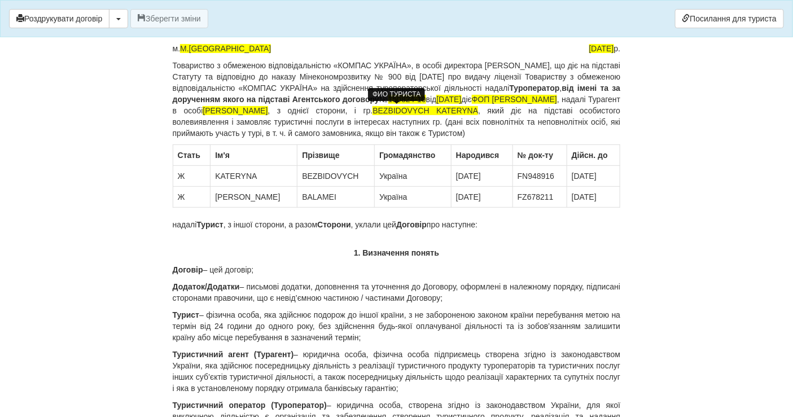 The image size is (793, 417). I want to click on b: Туристичний оператор (Туроператор), so click(250, 405).